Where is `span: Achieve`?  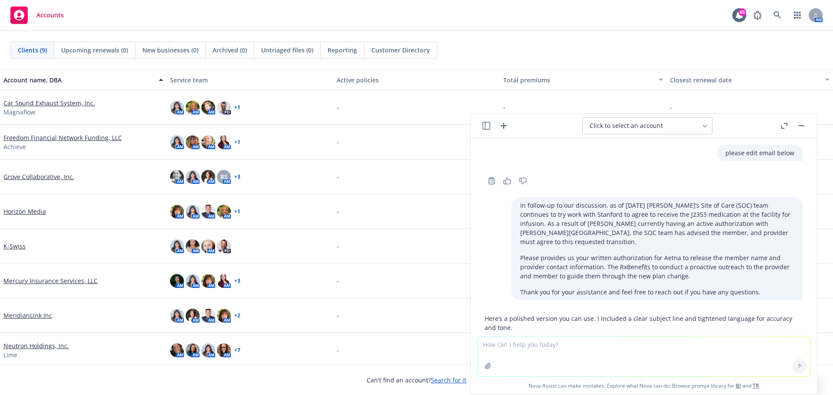
span: Achieve is located at coordinates (15, 147).